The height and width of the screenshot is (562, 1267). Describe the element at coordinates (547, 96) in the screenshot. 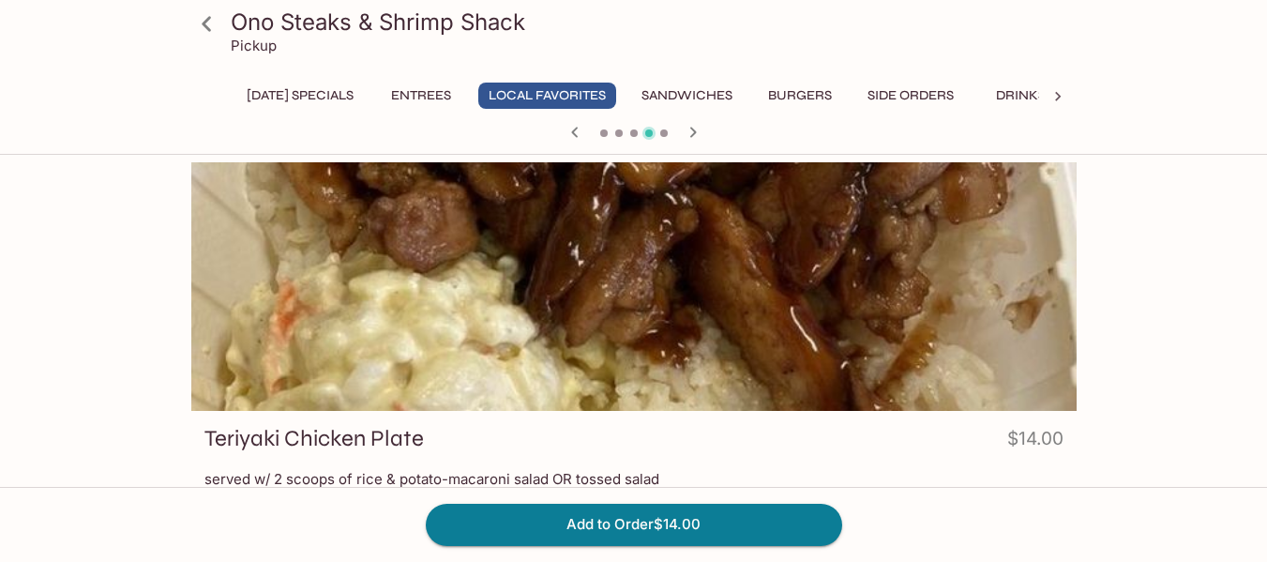

I see `button: Local Favorites` at that location.